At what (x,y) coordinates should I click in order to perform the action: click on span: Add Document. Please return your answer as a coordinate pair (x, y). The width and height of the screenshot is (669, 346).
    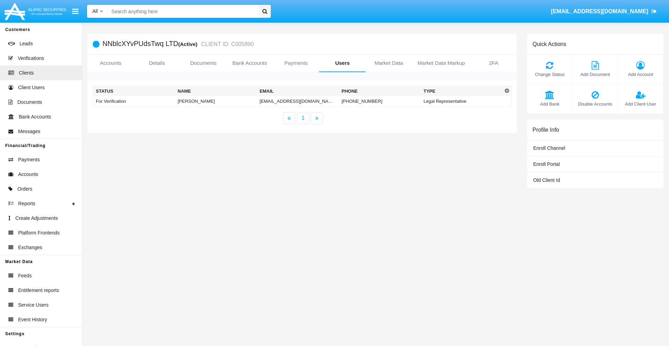
    Looking at the image, I should click on (594, 74).